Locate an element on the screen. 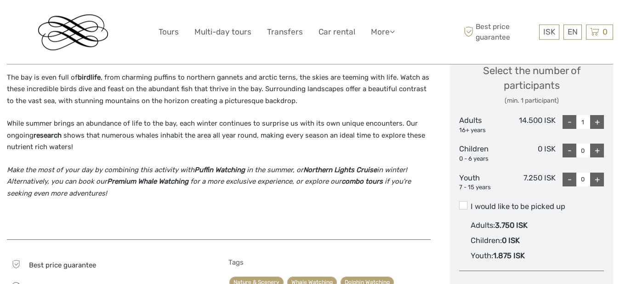  div: 7 - 15 years is located at coordinates (483, 187).